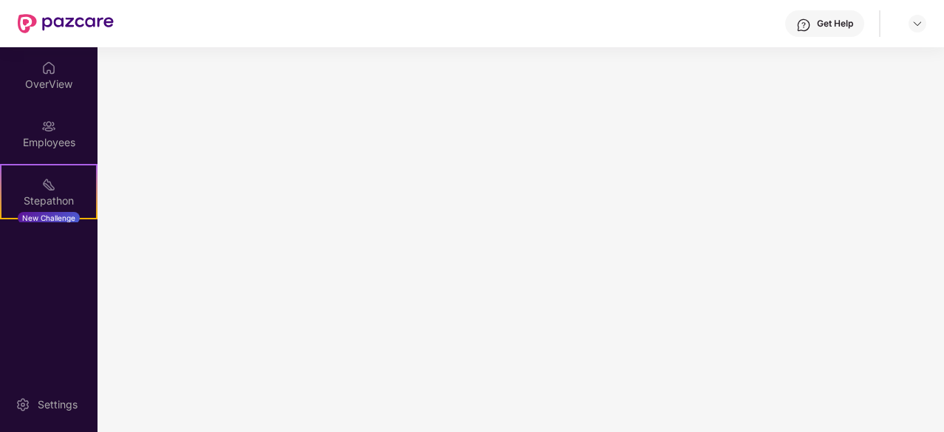 The height and width of the screenshot is (432, 944). Describe the element at coordinates (23, 405) in the screenshot. I see `img: svg+xml;base64,PHN2ZyBpZD0iU2V0dGluZy0yMHgyMCIgeG1sbnM9Imh0dHA6Ly93d3cudzMub3JnLzIwMDAvc3ZnIiB3aW...` at that location.